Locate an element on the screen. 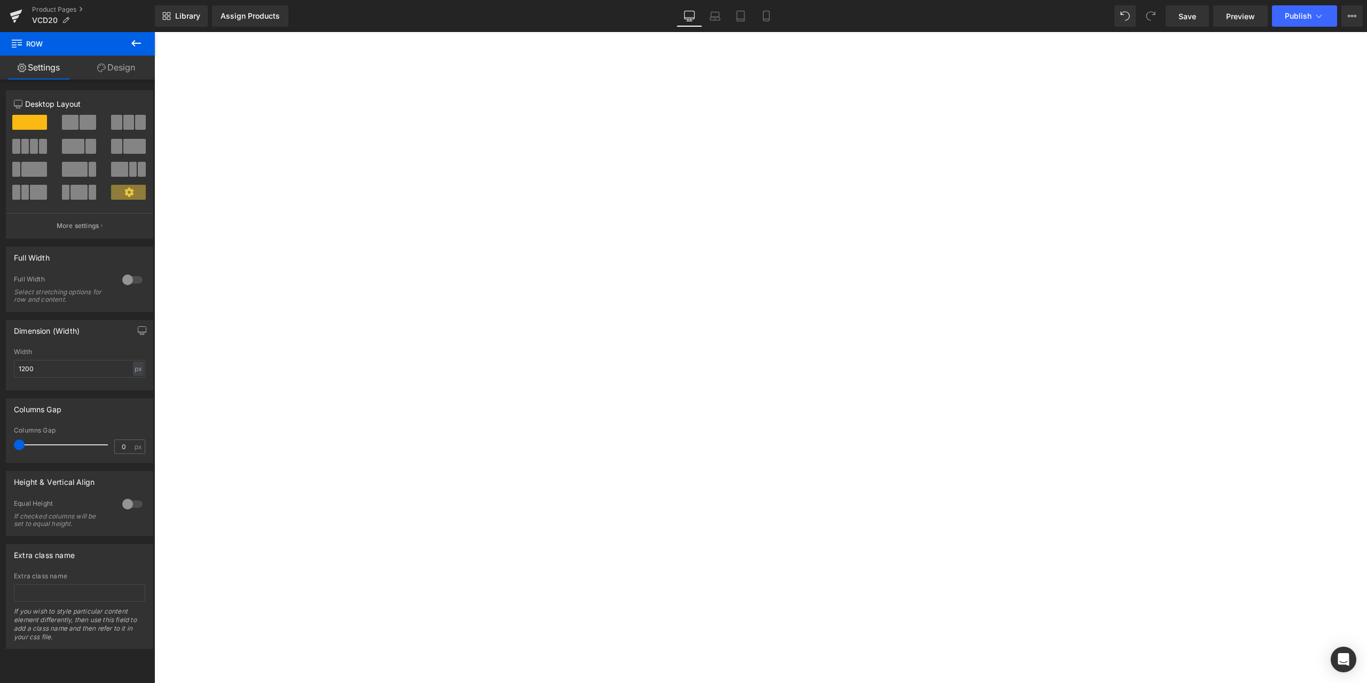 This screenshot has width=1367, height=683. button: Publish is located at coordinates (1304, 16).